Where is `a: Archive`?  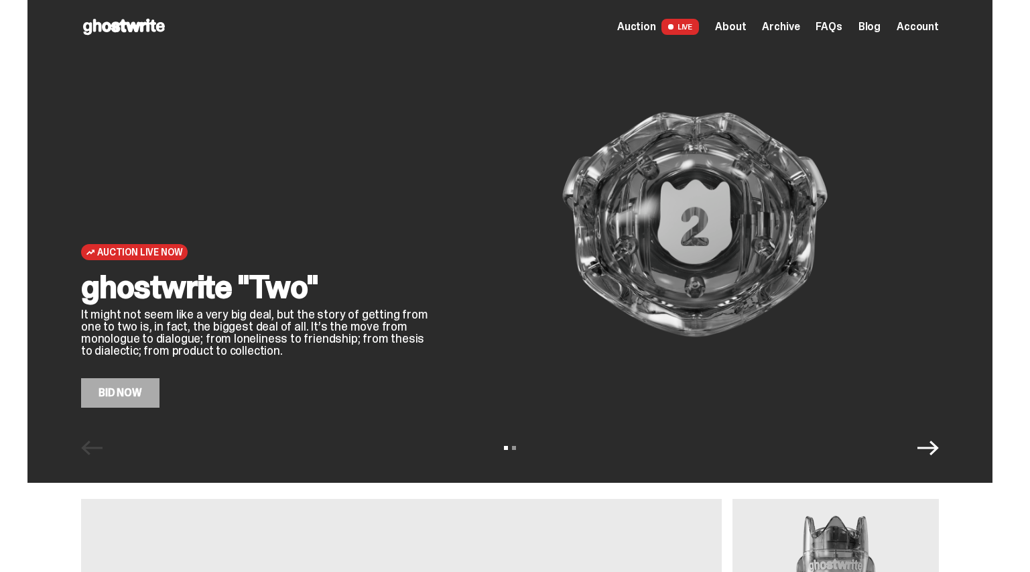
a: Archive is located at coordinates (781, 27).